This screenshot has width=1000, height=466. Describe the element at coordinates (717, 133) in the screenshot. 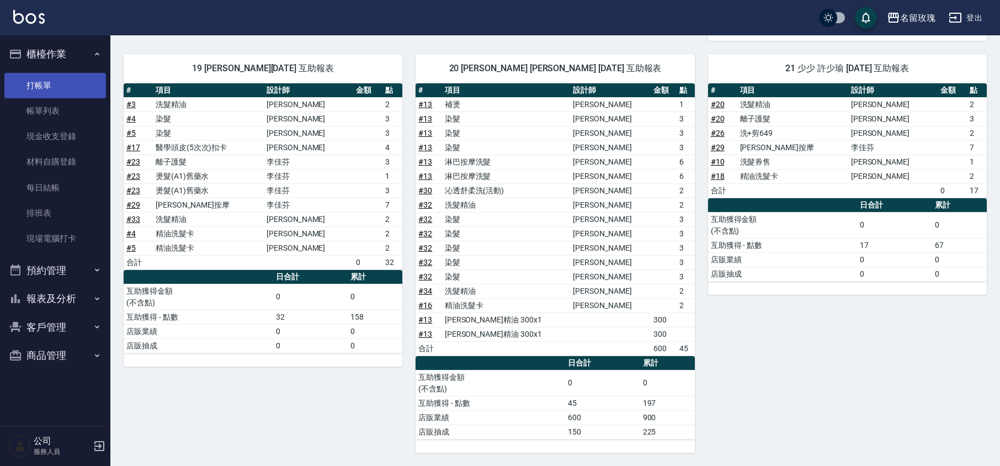

I see `a: #26` at that location.